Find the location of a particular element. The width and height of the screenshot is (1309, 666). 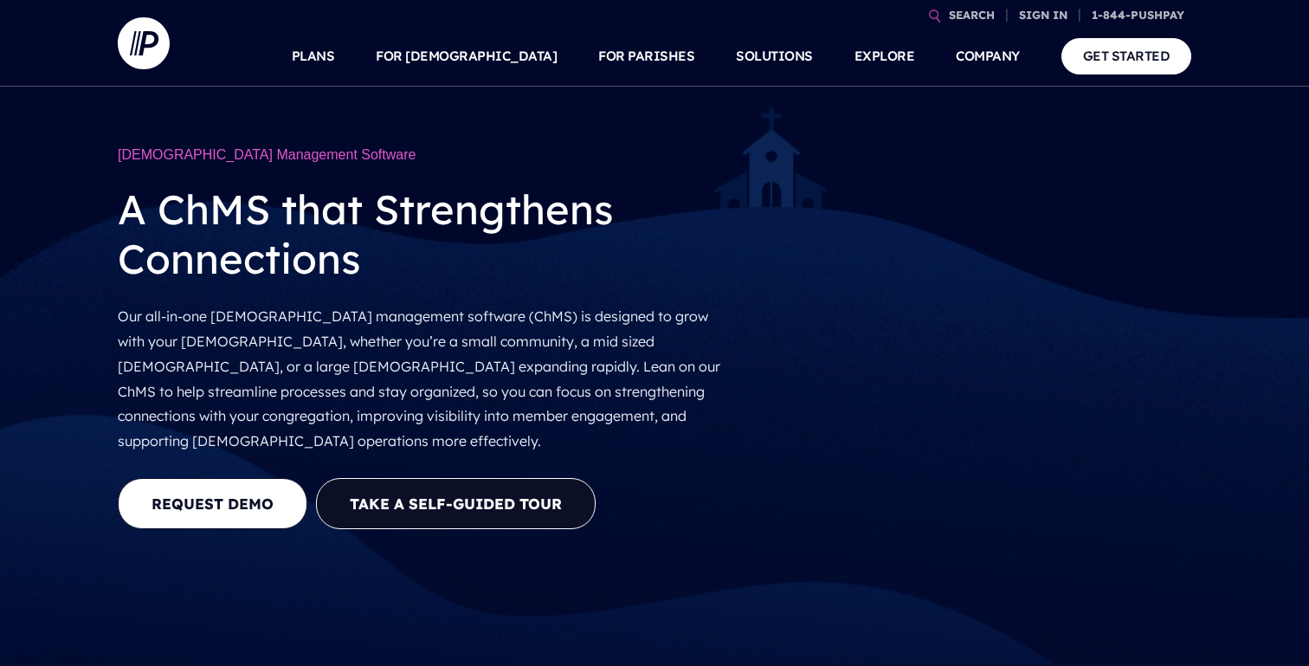

h2: A ChMS that Strengthens Connections is located at coordinates (425, 234).